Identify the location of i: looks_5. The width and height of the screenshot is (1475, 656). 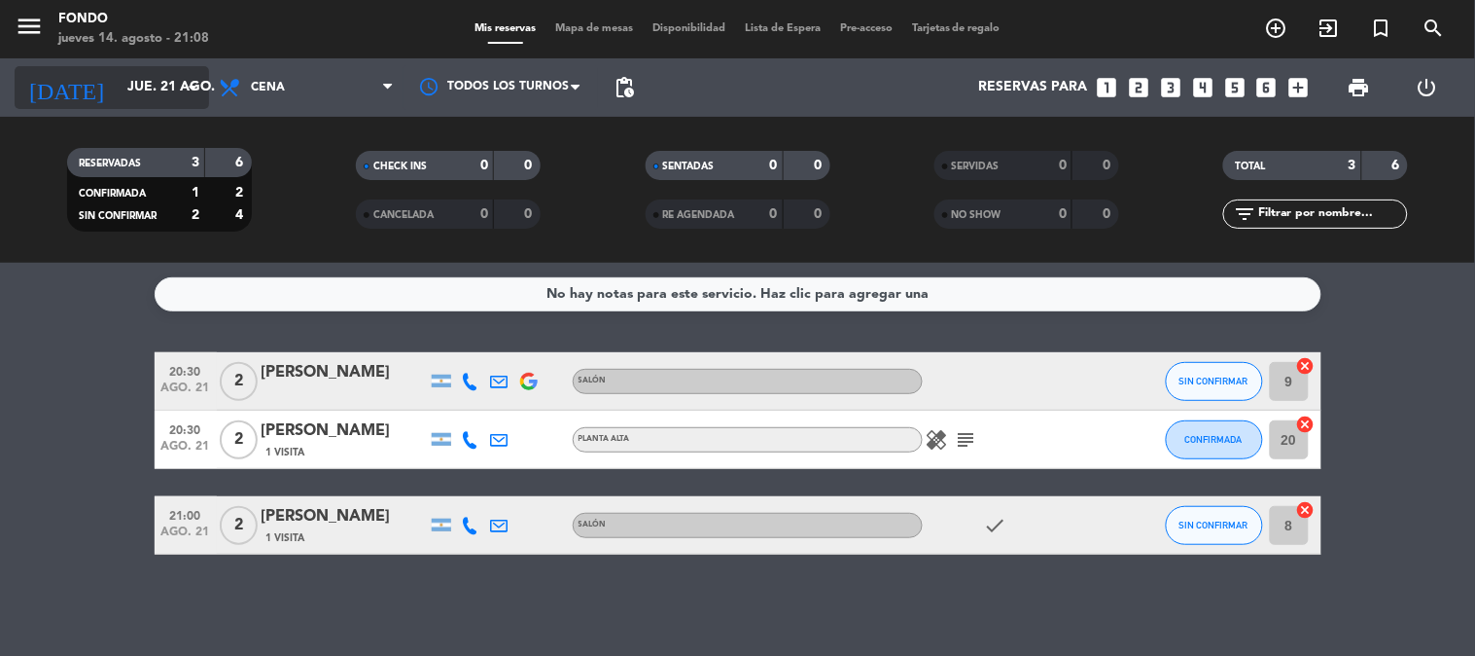
(1235, 88).